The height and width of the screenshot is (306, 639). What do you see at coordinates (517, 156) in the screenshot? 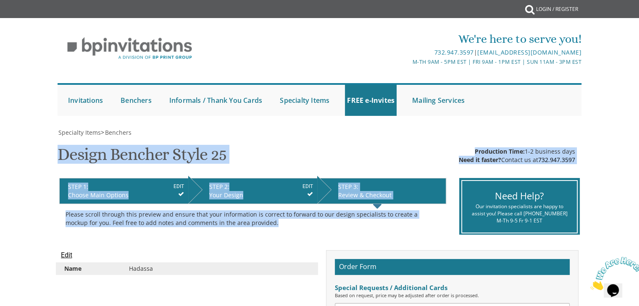
I see `div: 1-2 business days Contact us at` at bounding box center [517, 156].